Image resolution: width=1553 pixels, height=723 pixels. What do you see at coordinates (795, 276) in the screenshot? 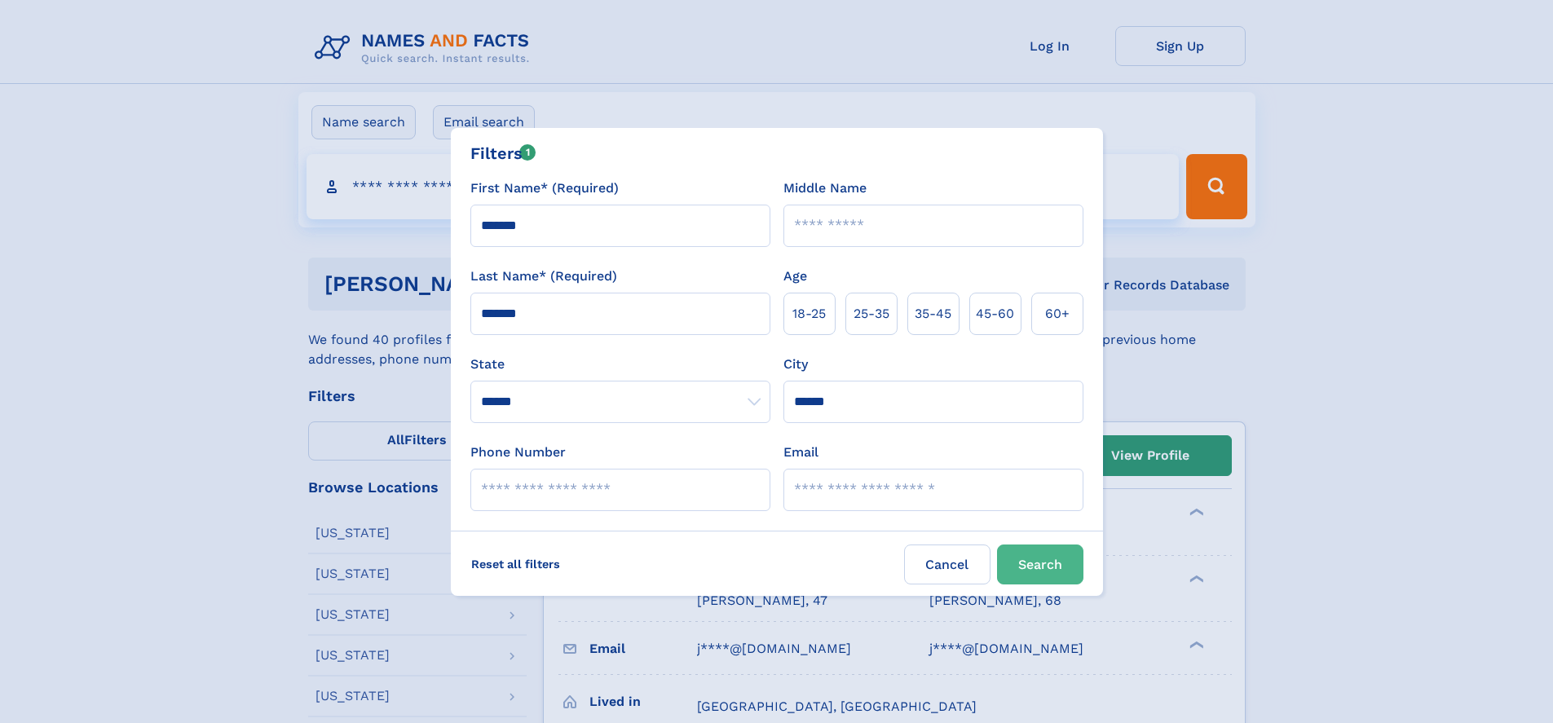
I see `label: Age` at bounding box center [795, 276].